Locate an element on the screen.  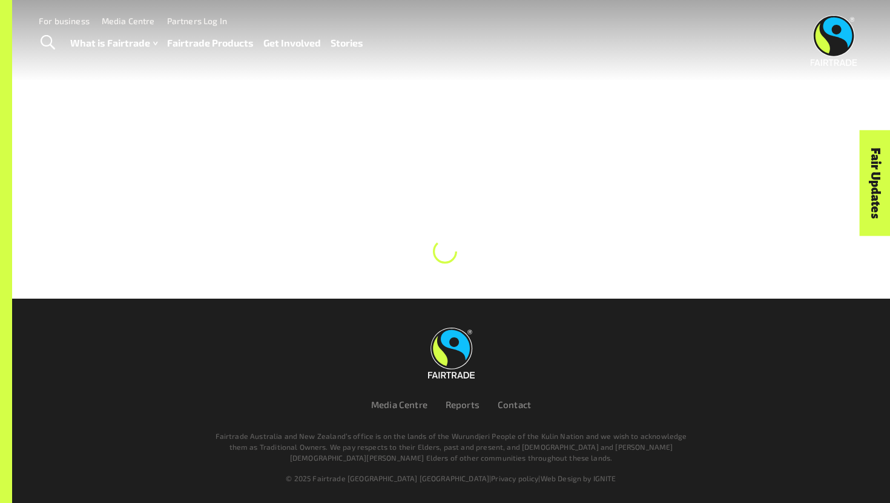
a: Stories is located at coordinates (347, 43).